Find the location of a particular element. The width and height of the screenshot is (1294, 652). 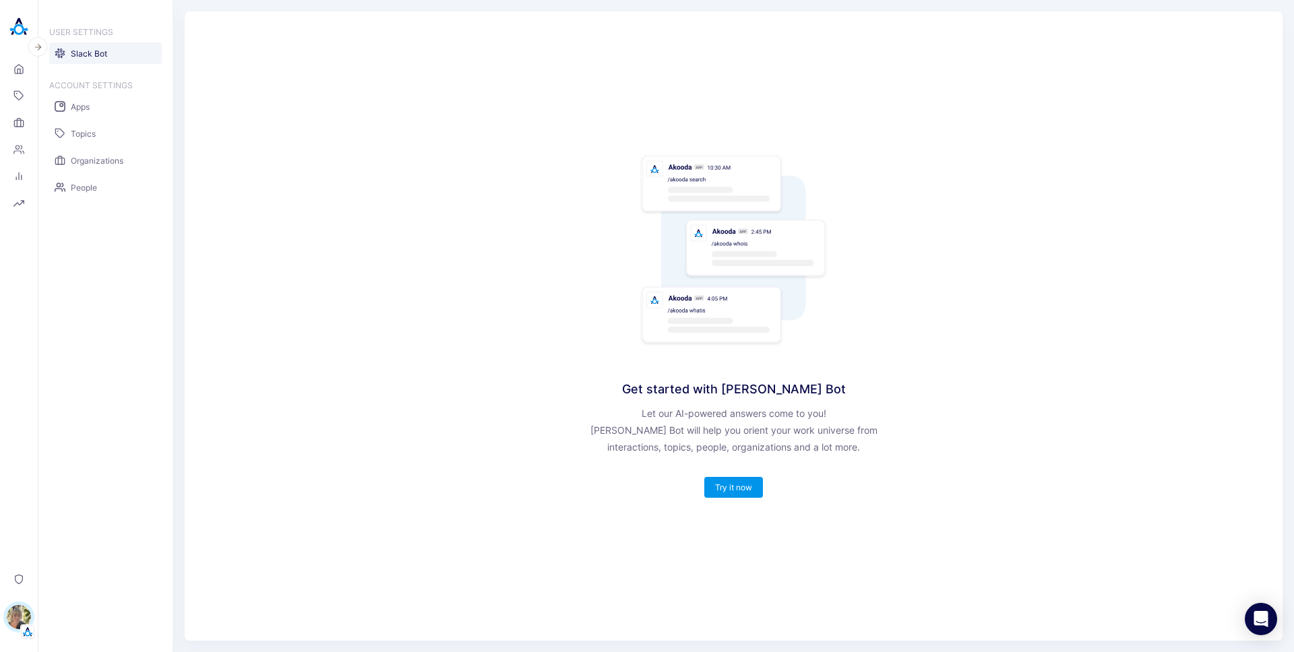

h3: USER SETTINGS is located at coordinates (105, 32).